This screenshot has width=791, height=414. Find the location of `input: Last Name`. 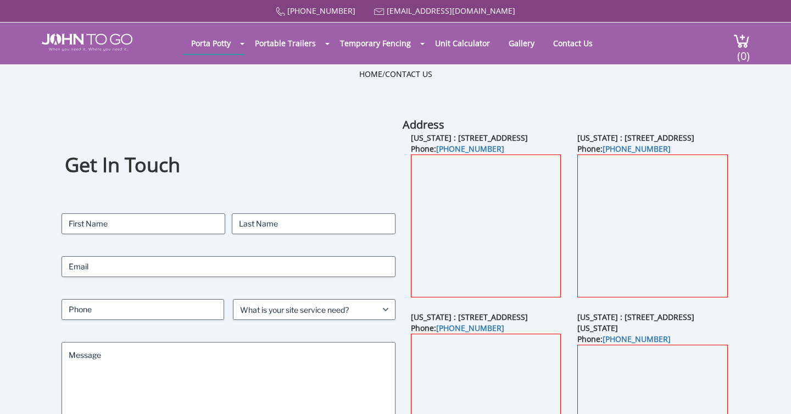

input: Last Name is located at coordinates (314, 224).